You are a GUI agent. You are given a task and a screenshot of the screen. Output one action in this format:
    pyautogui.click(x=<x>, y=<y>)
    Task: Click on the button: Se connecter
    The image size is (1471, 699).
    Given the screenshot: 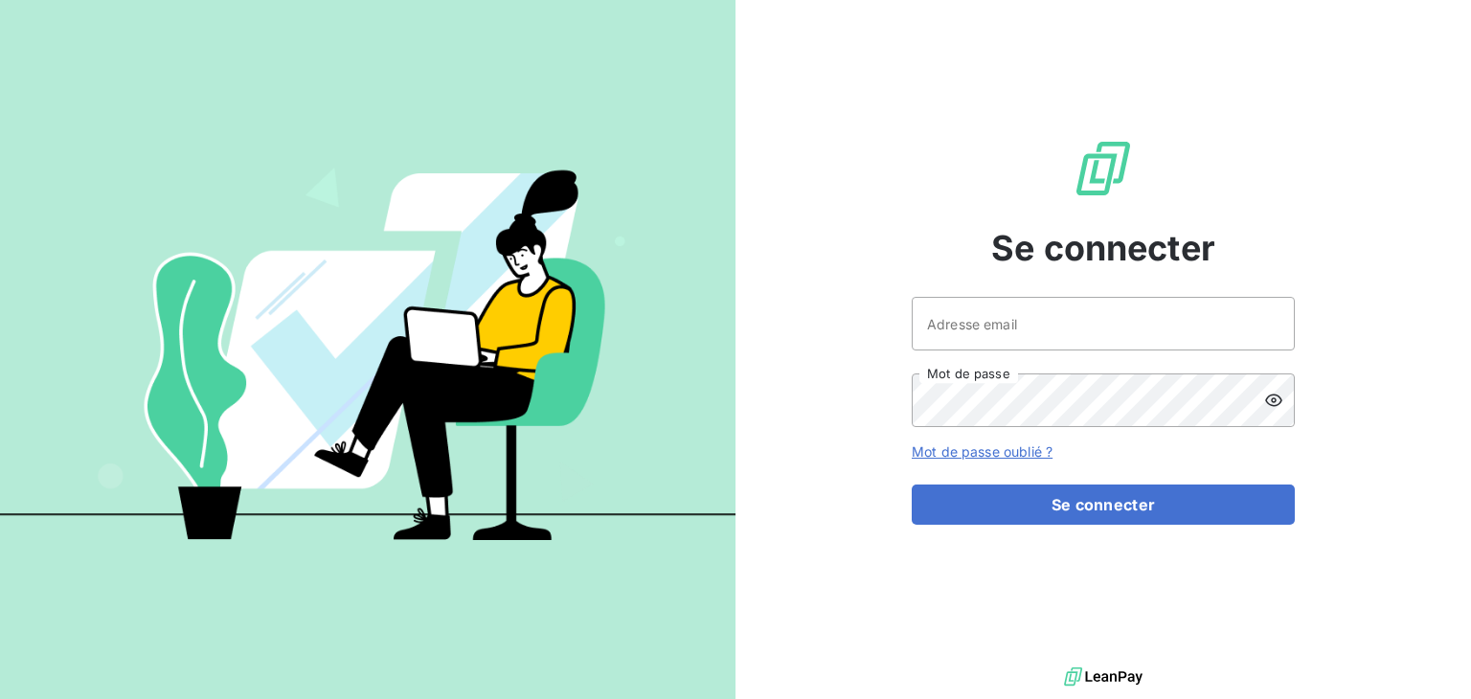 What is the action you would take?
    pyautogui.click(x=1103, y=505)
    